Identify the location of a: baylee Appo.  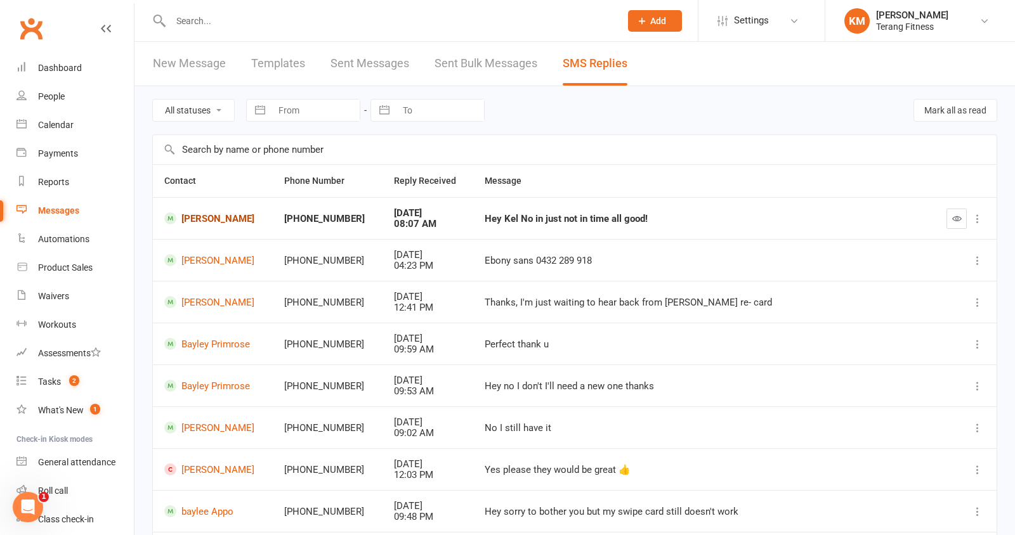
(213, 511).